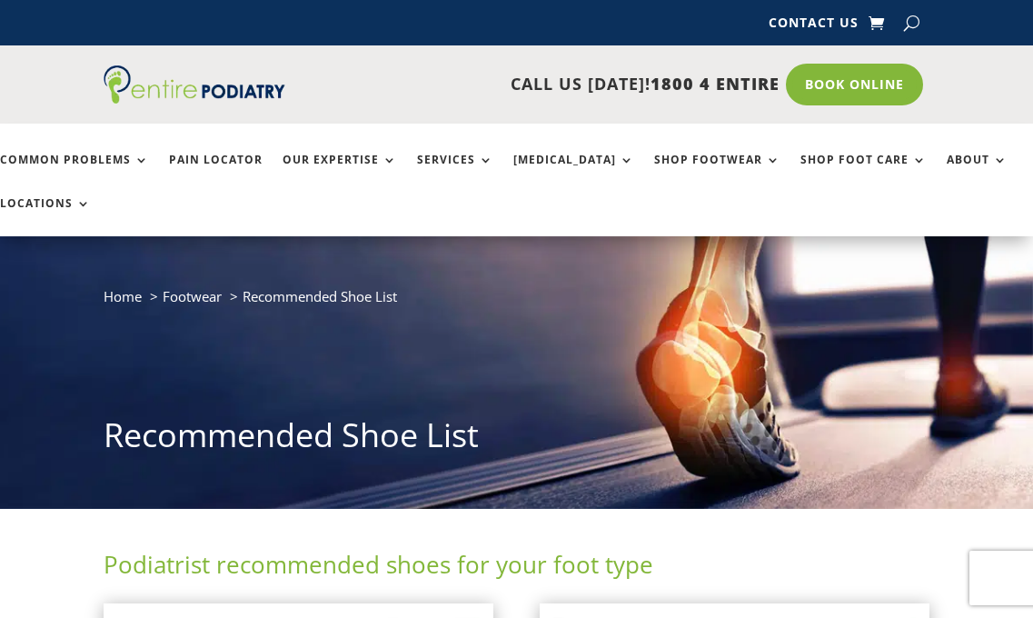 This screenshot has height=618, width=1033. What do you see at coordinates (194, 98) in the screenshot?
I see `a: Entire Podiatry` at bounding box center [194, 98].